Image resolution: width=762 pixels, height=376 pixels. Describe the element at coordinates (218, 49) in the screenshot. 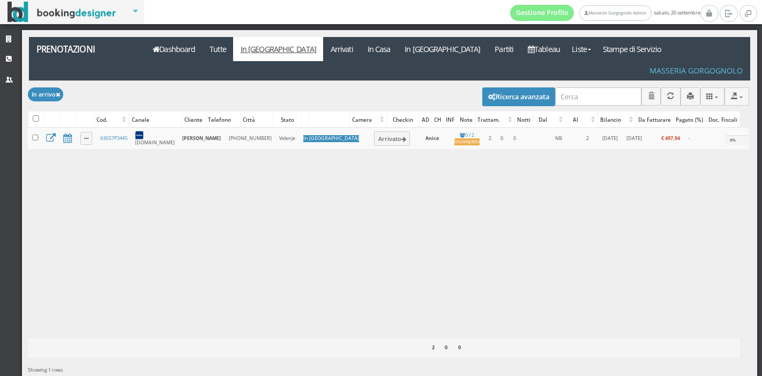

I see `a: Tutte` at that location.